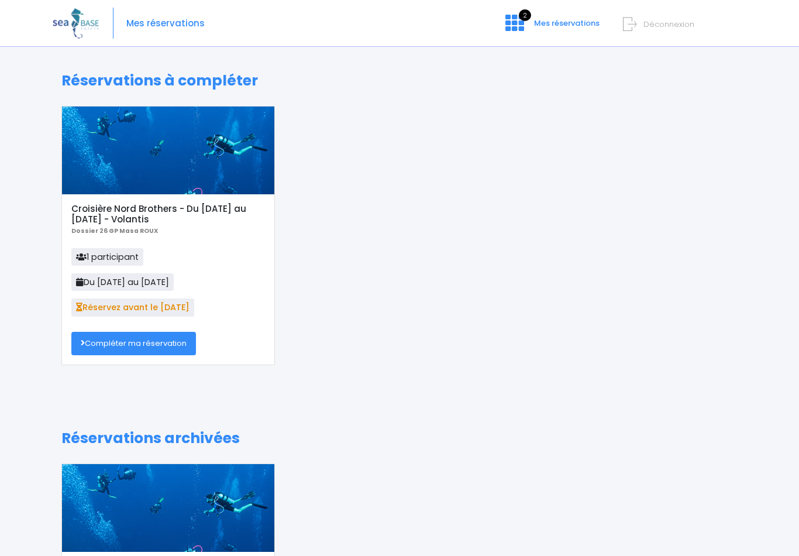 Image resolution: width=799 pixels, height=556 pixels. What do you see at coordinates (133, 343) in the screenshot?
I see `a: Compléter ma réservation` at bounding box center [133, 343].